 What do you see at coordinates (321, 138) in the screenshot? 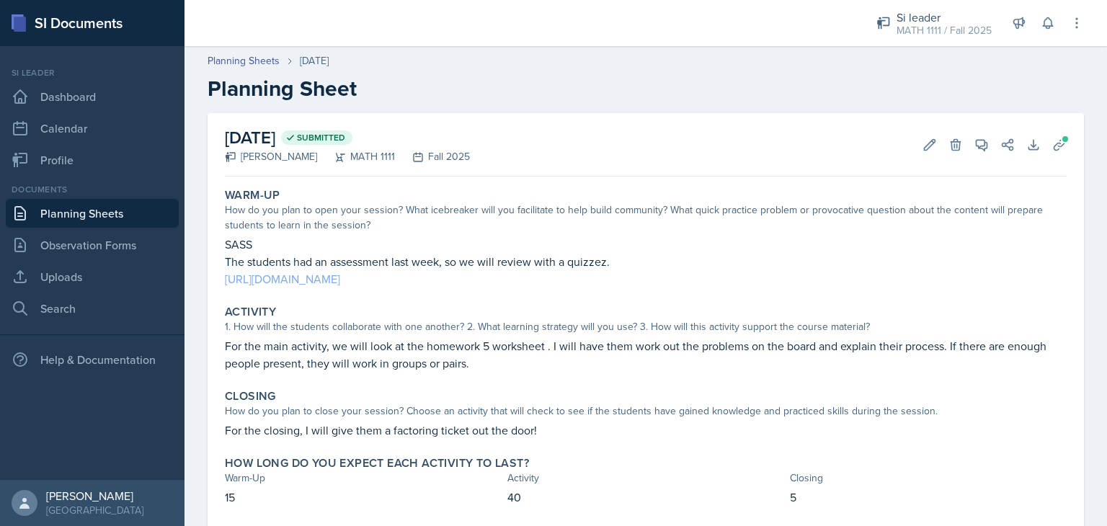
I see `span: Submitted` at bounding box center [321, 138].